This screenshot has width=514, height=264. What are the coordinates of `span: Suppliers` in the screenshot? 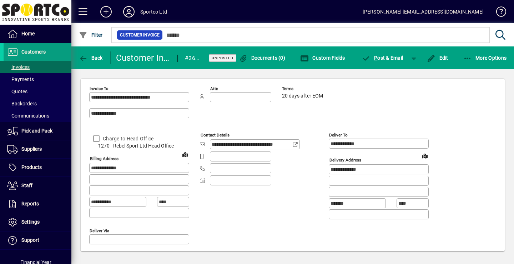 It's located at (31, 149).